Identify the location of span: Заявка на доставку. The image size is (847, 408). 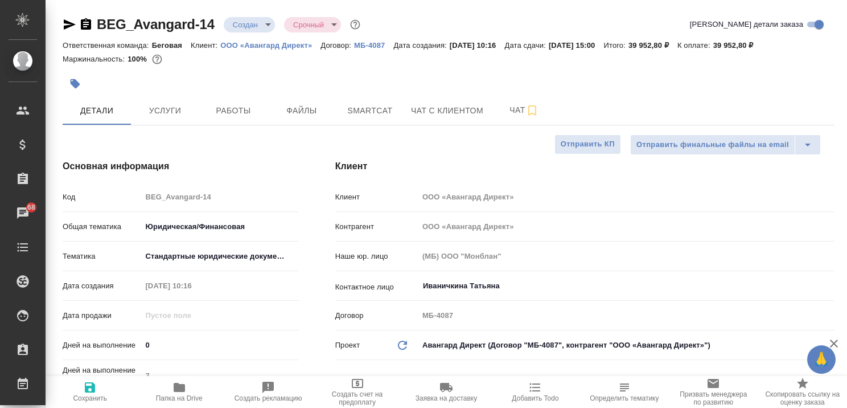
(446, 398).